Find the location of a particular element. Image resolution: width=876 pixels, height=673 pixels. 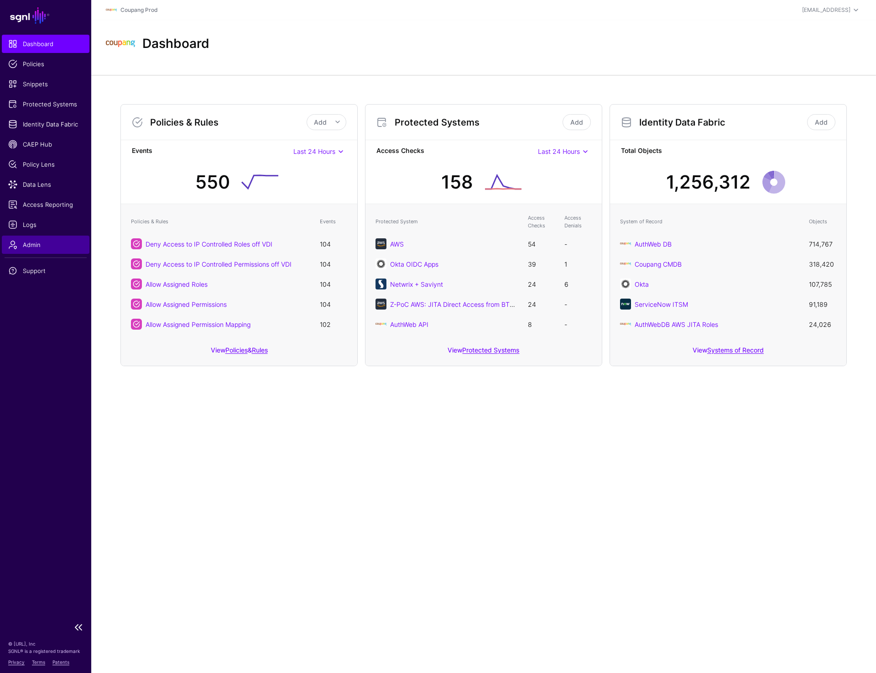

a: Policies is located at coordinates (236, 350).